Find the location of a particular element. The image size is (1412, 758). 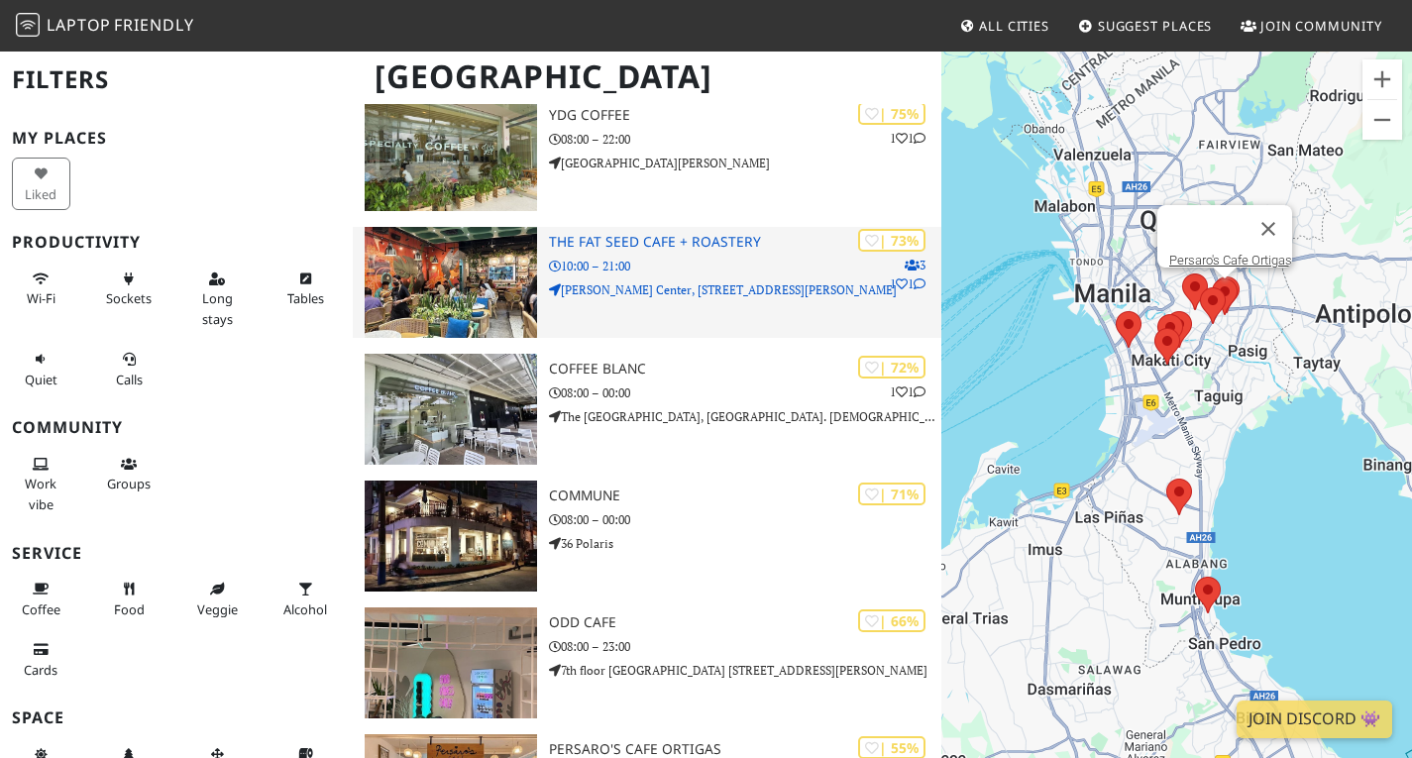

button: Zoom in is located at coordinates (1383, 79).